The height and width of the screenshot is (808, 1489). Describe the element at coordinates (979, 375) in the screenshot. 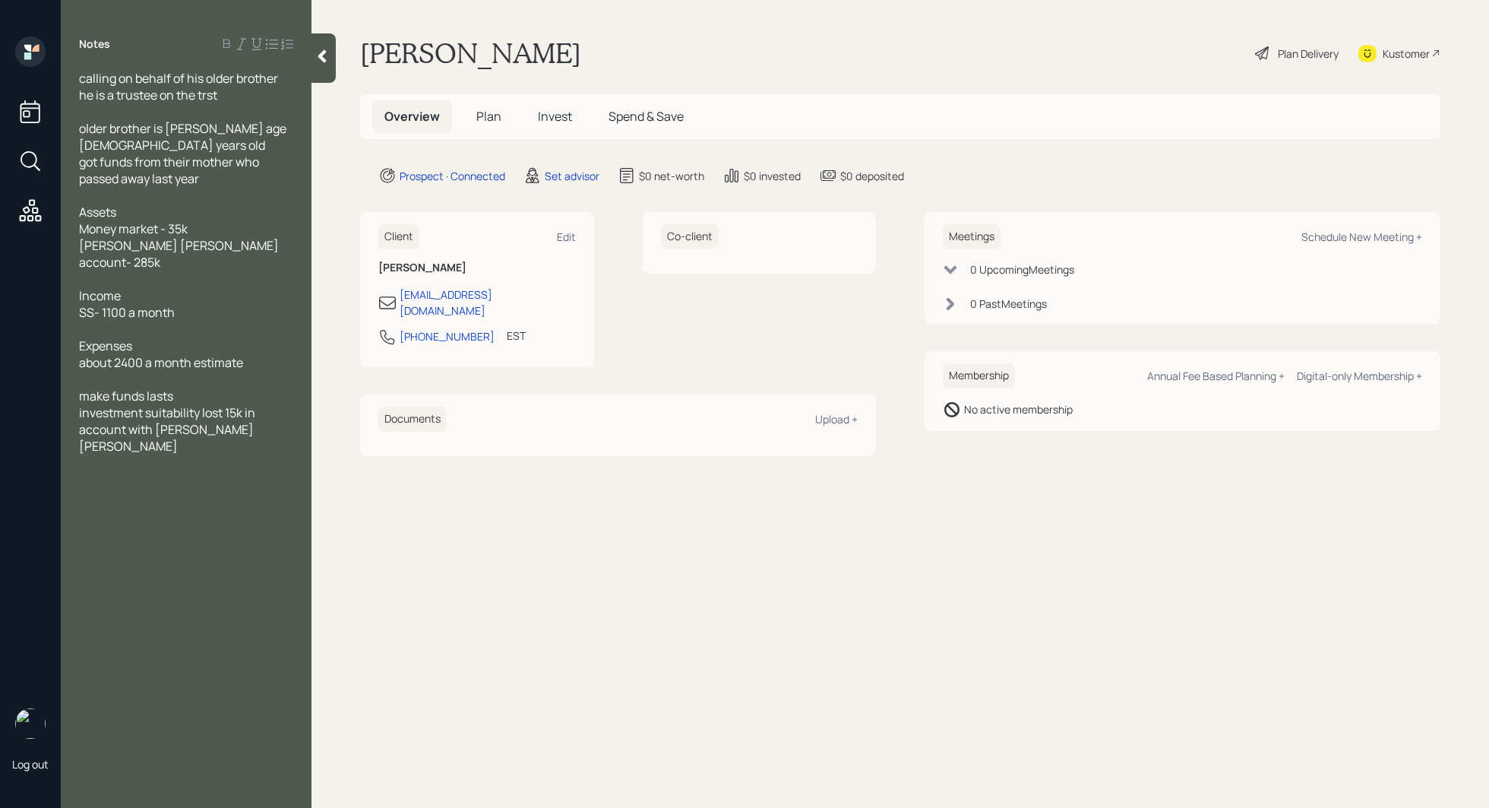

I see `h6: Membership` at that location.